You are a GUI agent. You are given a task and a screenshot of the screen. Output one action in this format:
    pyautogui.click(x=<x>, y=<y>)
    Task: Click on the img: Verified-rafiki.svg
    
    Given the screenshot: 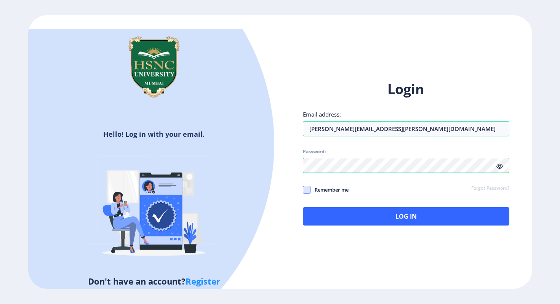 What is the action you would take?
    pyautogui.click(x=154, y=208)
    